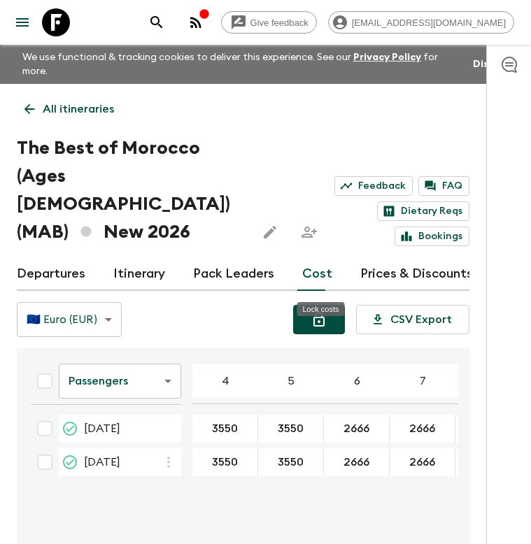  I want to click on a: FAQ, so click(443, 186).